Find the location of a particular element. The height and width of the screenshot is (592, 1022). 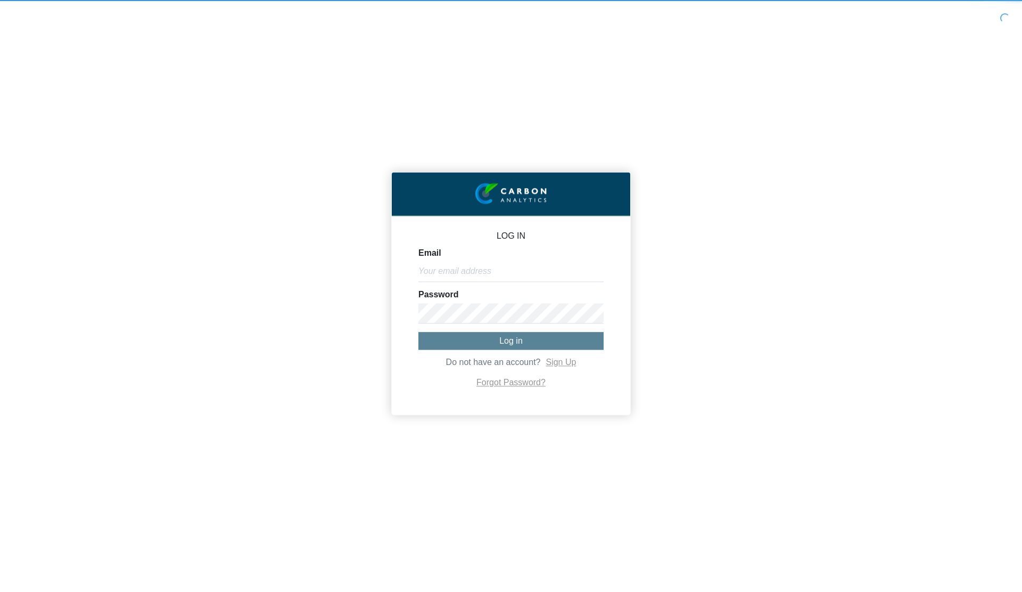

a: Forgot Password? is located at coordinates (511, 382).